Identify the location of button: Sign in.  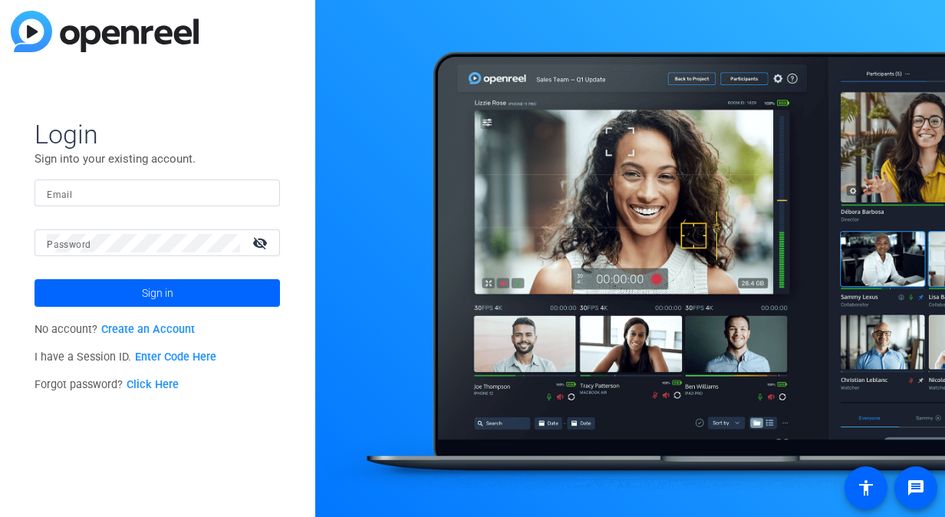
(157, 293).